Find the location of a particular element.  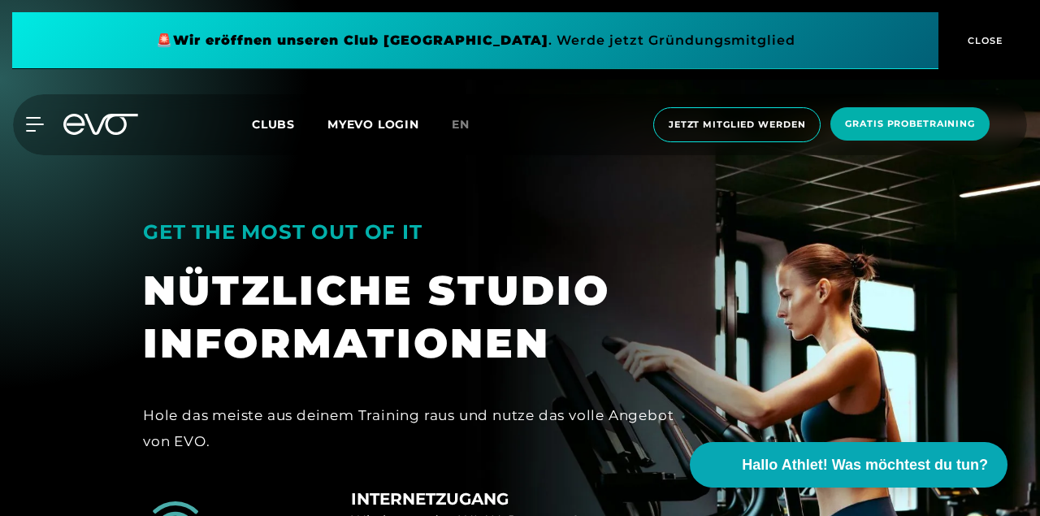

span: Hallo Athlet! Was möchtest du tun? is located at coordinates (865, 465).